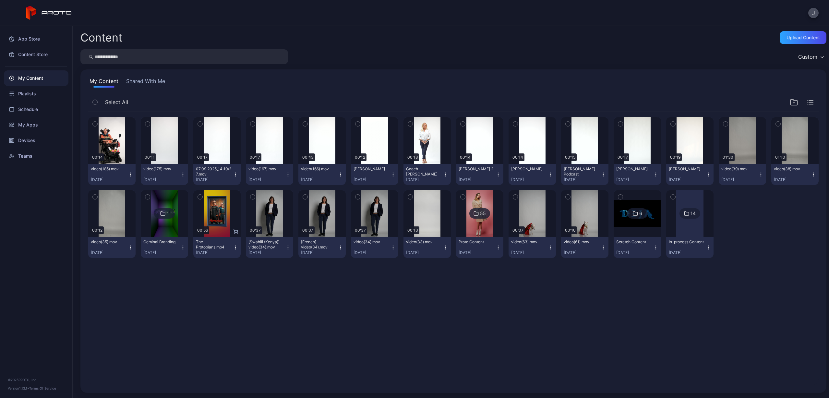 Image resolution: width=829 pixels, height=398 pixels. Describe the element at coordinates (687, 242) in the screenshot. I see `div: In-process Content` at that location.